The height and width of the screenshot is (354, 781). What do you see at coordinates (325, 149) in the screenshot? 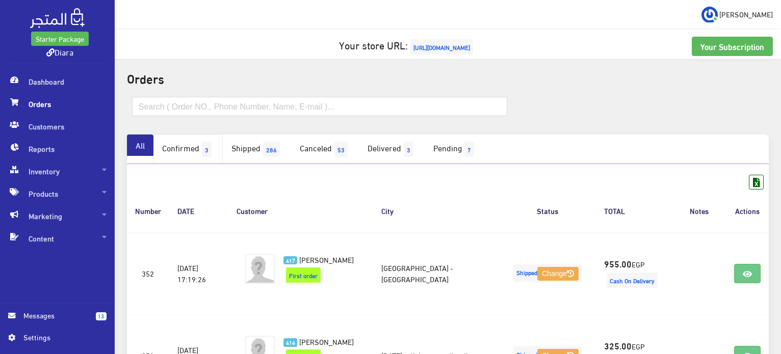
I see `a: Canceled53` at bounding box center [325, 149].